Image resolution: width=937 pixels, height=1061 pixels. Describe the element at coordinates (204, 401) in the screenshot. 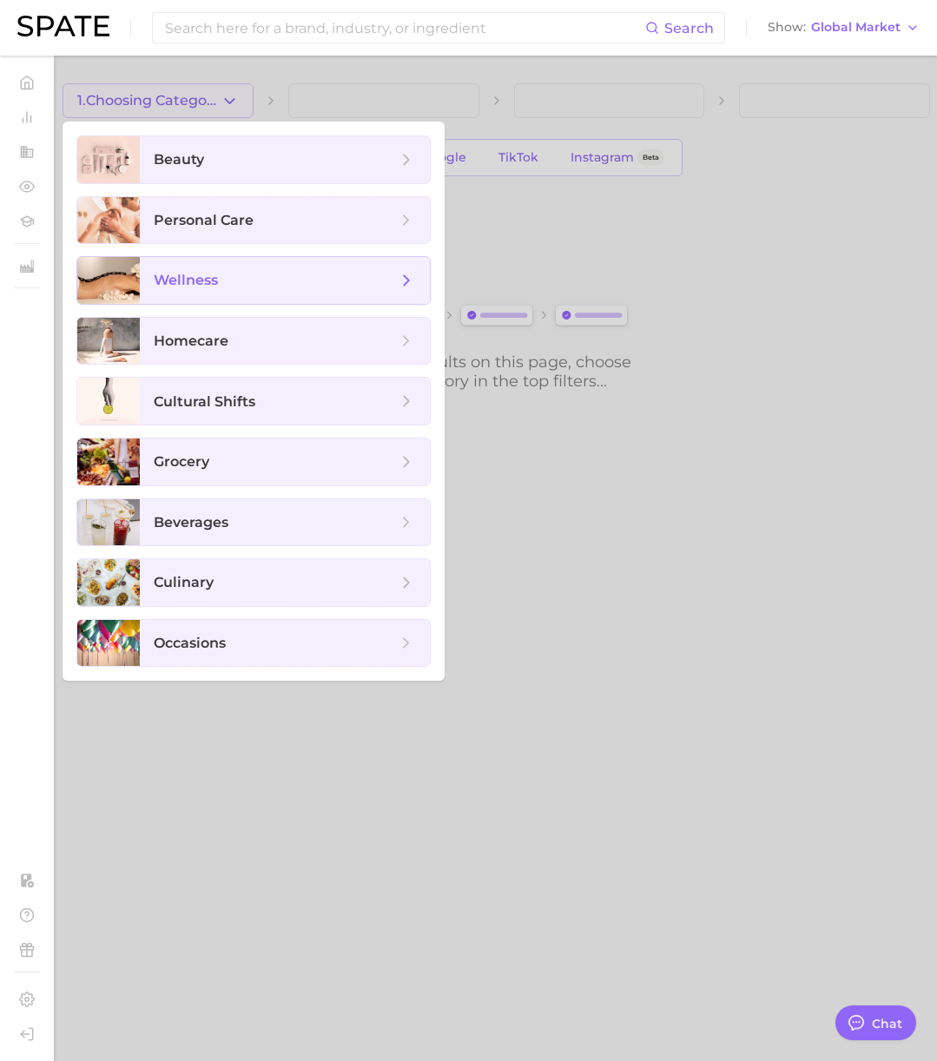

I see `span: cultural shifts` at that location.